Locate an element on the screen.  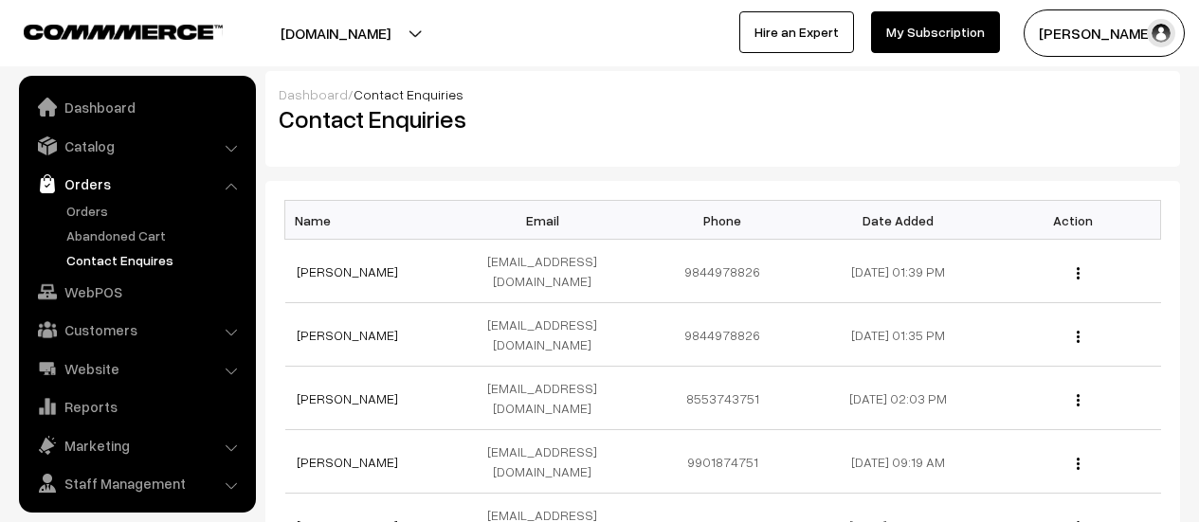
a: My Subscription is located at coordinates (936, 32).